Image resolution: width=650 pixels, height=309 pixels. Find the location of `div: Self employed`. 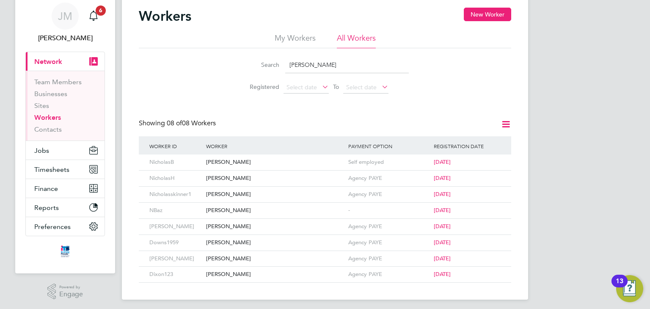

div: Self employed is located at coordinates (389, 162).